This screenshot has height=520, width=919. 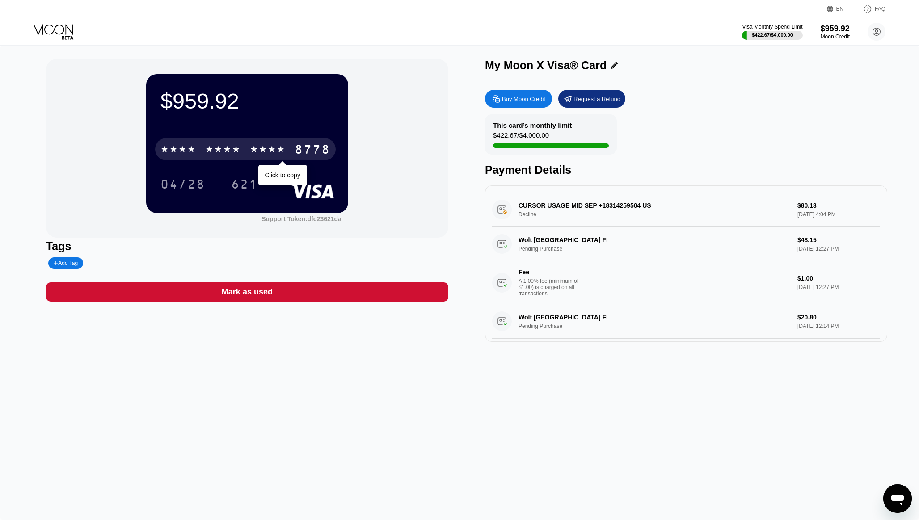 What do you see at coordinates (247, 246) in the screenshot?
I see `div: Tags` at bounding box center [247, 246].